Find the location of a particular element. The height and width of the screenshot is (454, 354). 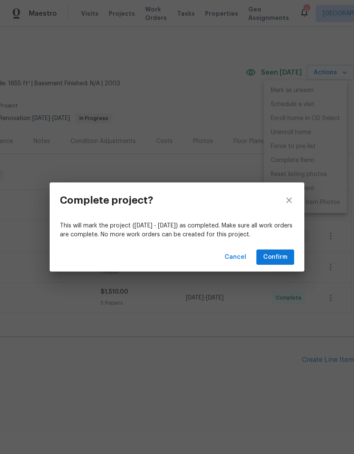

span: Cancel is located at coordinates (235, 257).